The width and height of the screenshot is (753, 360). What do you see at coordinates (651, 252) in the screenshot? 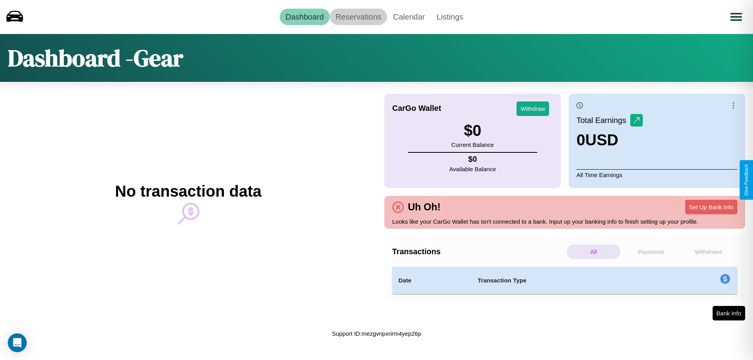
I see `p: Payments` at bounding box center [651, 252].